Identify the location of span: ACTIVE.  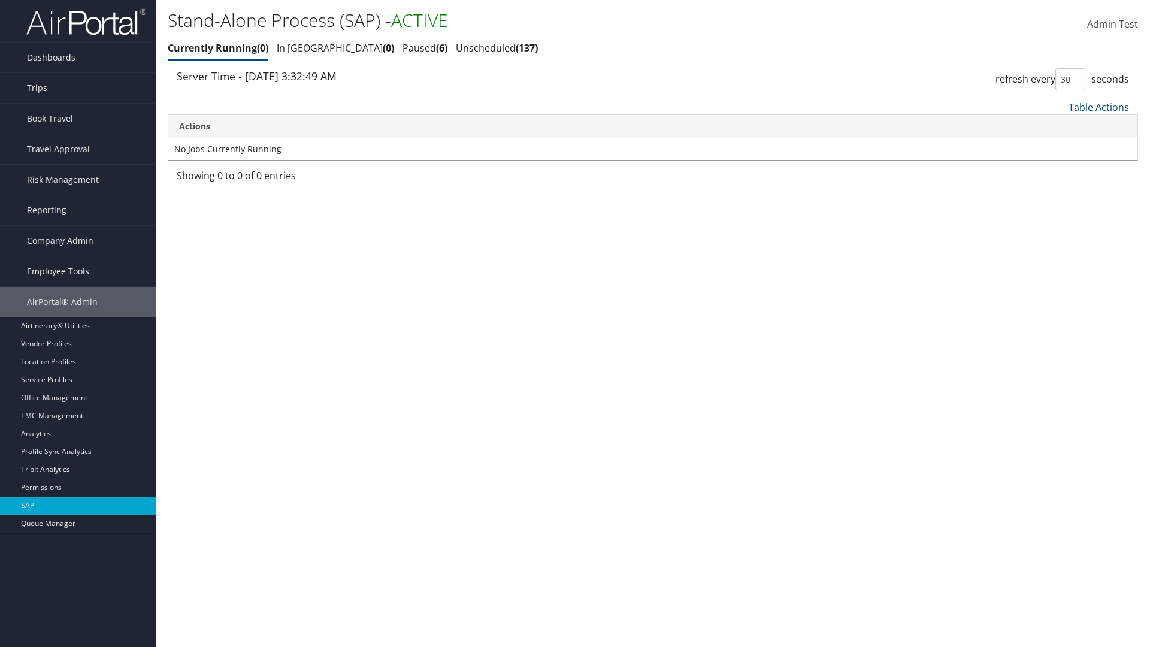
(419, 20).